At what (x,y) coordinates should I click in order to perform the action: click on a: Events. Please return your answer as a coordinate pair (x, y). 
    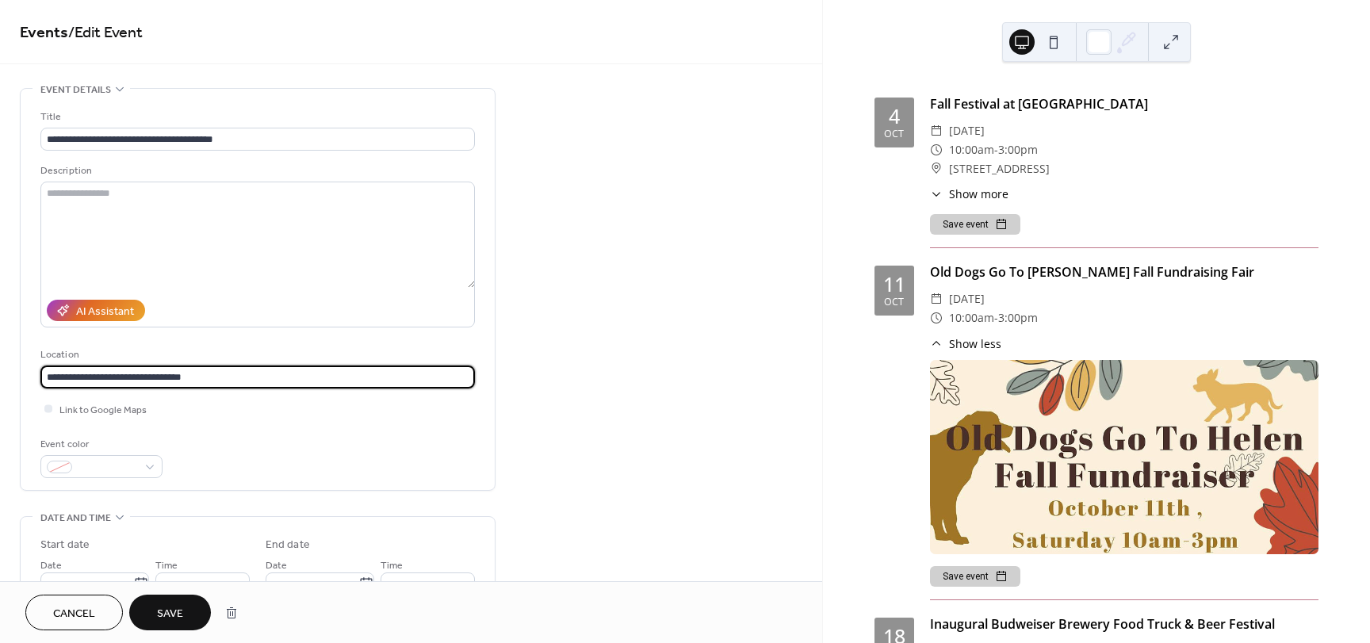
    Looking at the image, I should click on (44, 32).